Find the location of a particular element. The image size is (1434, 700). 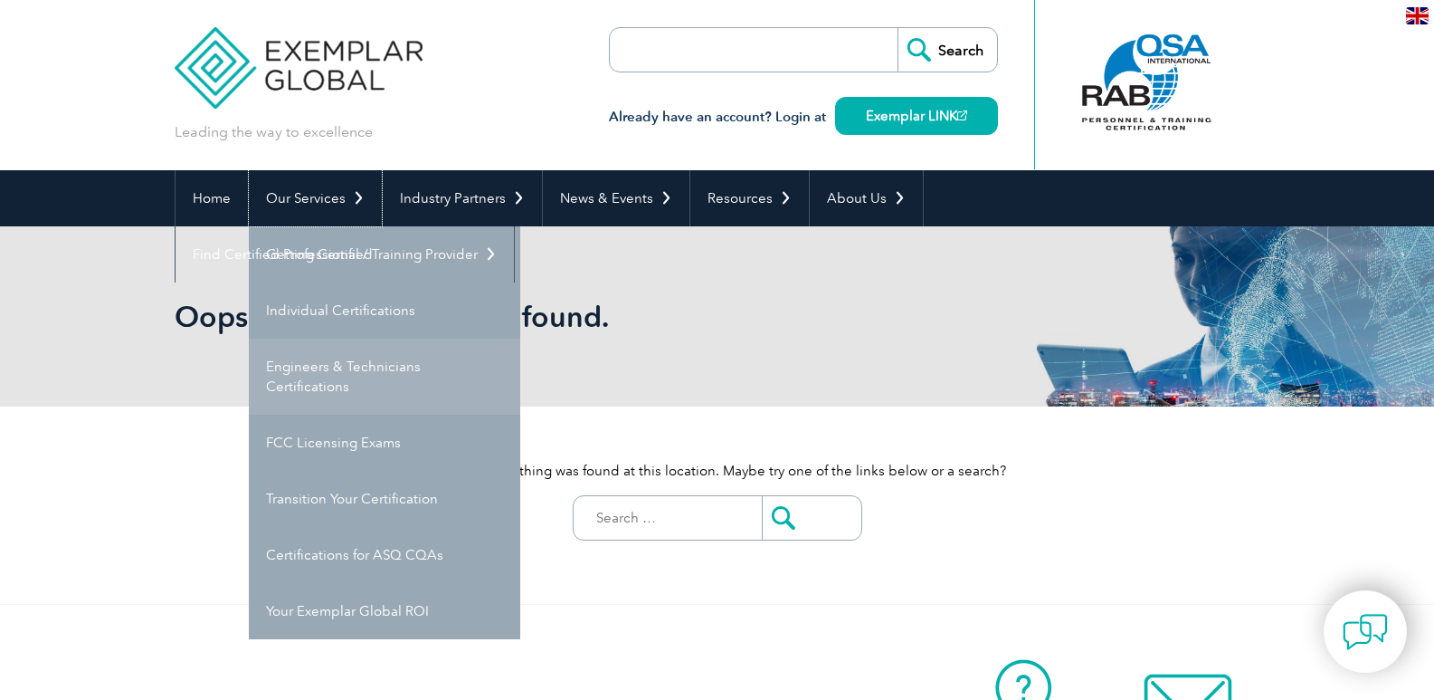

h1: Oops! That page can't be found. is located at coordinates (522, 316).